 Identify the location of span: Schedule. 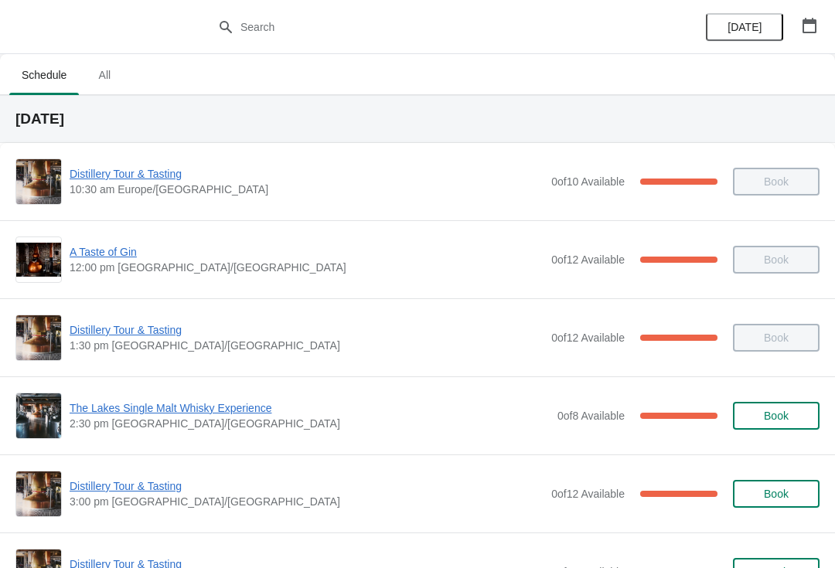
(44, 75).